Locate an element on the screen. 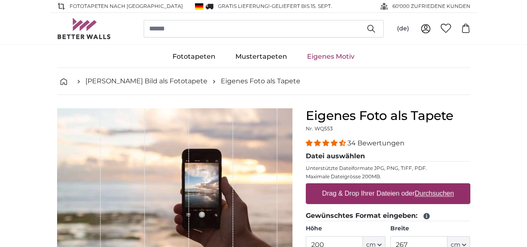 The image size is (527, 247). p: Unterstützte Dateiformate JPG, PNG, TIFF, PDF. is located at coordinates (388, 168).